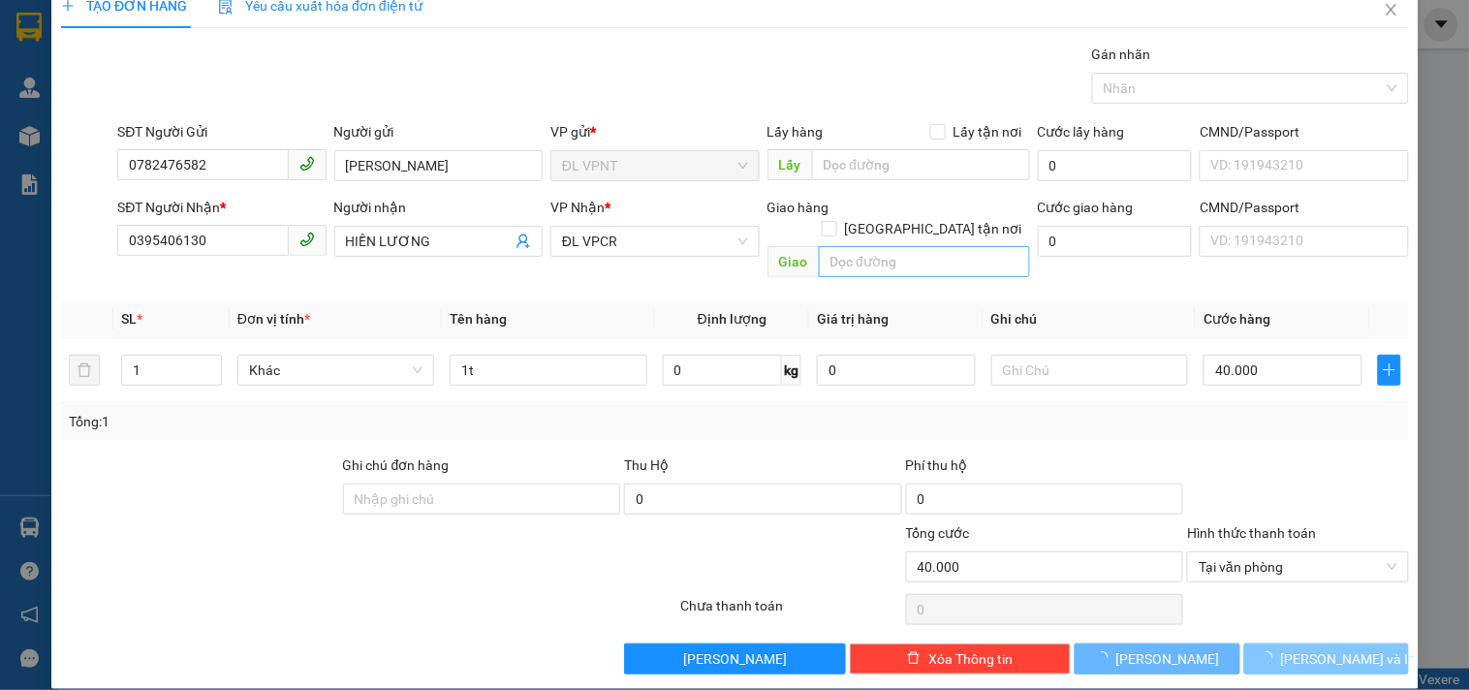 The height and width of the screenshot is (690, 1470). I want to click on div: Tổng: 1, so click(319, 422).